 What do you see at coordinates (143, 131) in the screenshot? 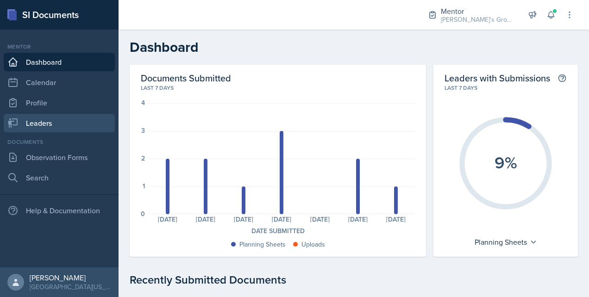
I see `div: 3` at bounding box center [143, 131].